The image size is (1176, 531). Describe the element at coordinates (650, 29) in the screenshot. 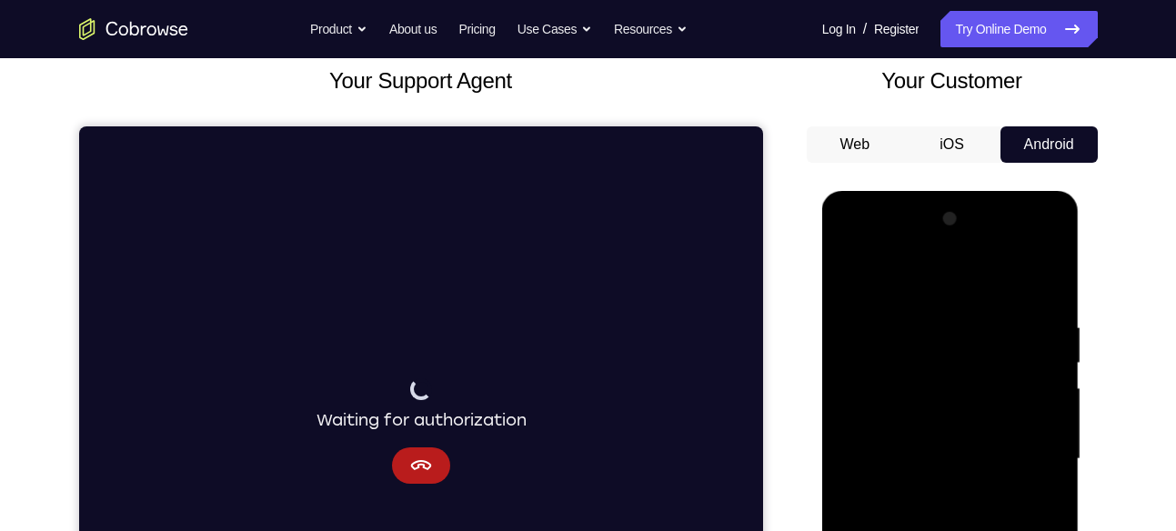

I see `button: Resources` at that location.